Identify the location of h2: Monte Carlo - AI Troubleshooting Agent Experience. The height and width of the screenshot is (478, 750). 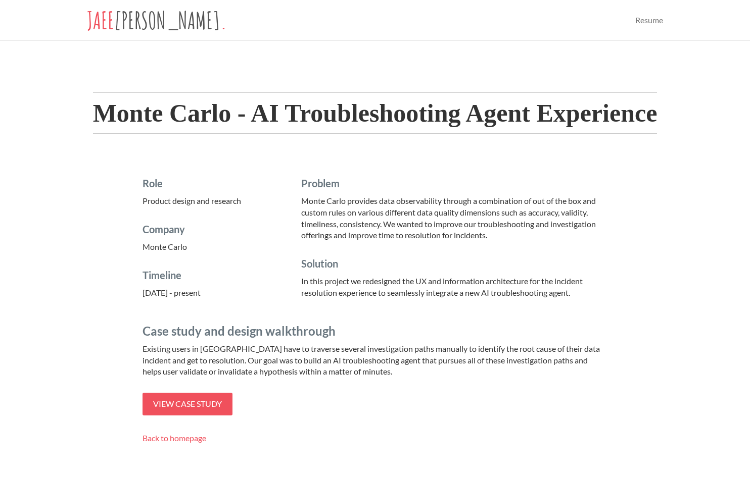
(375, 113).